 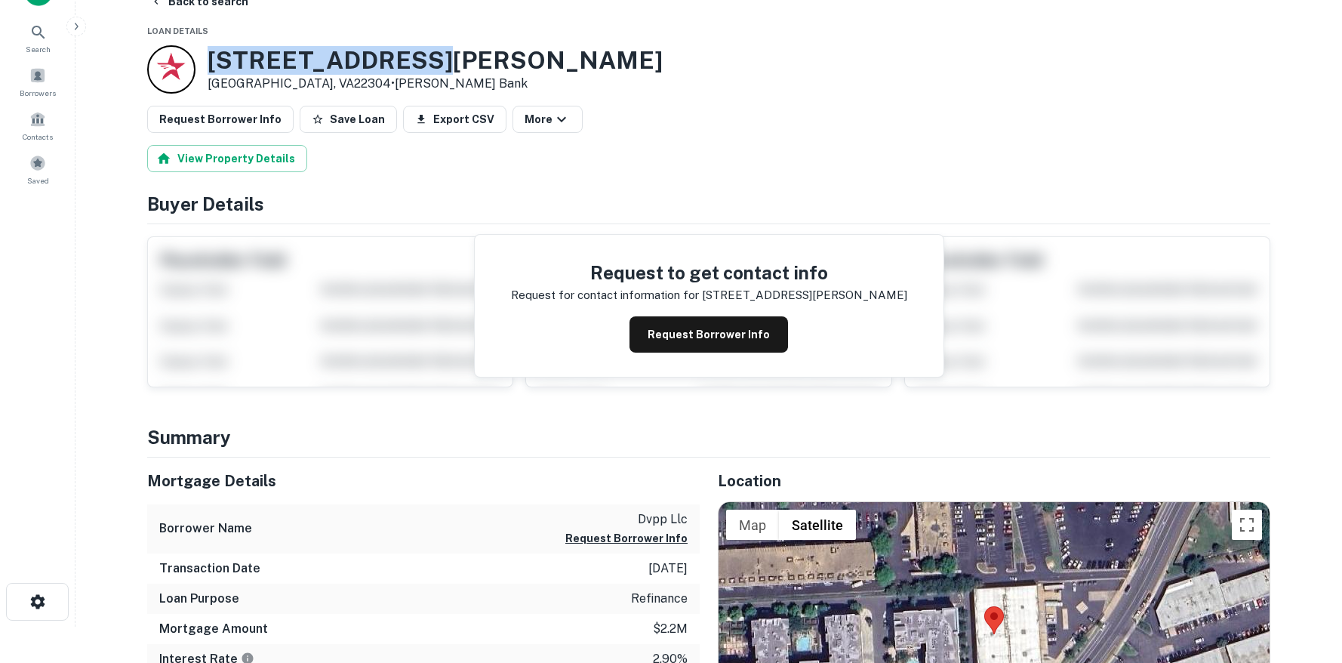 What do you see at coordinates (709, 272) in the screenshot?
I see `h4: Request to get contact info` at bounding box center [709, 272].